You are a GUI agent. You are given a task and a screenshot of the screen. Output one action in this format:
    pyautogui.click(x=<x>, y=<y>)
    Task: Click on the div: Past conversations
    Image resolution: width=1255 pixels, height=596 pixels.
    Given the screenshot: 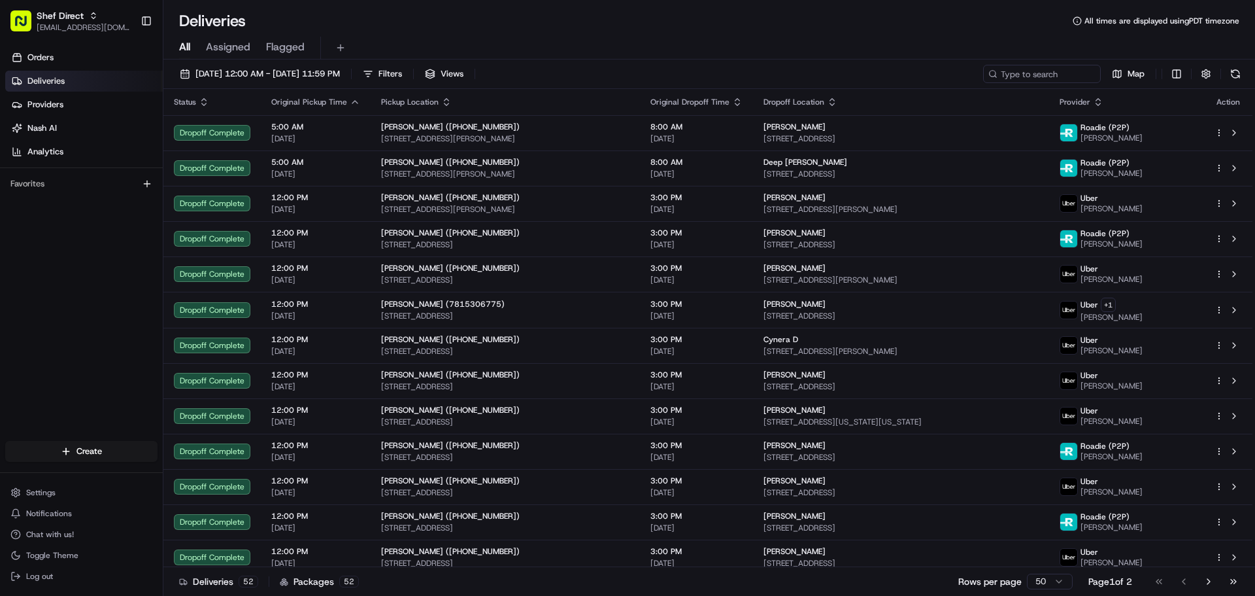 What is the action you would take?
    pyautogui.click(x=48, y=175)
    